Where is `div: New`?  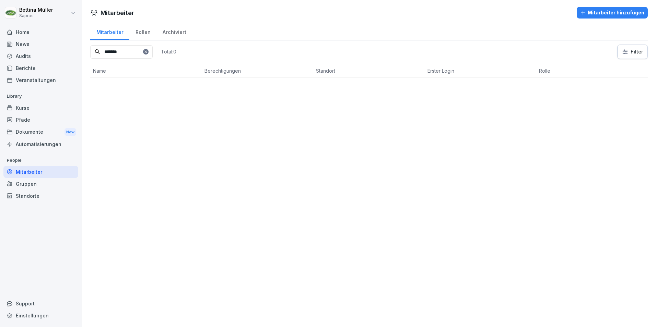
div: New is located at coordinates (70, 132).